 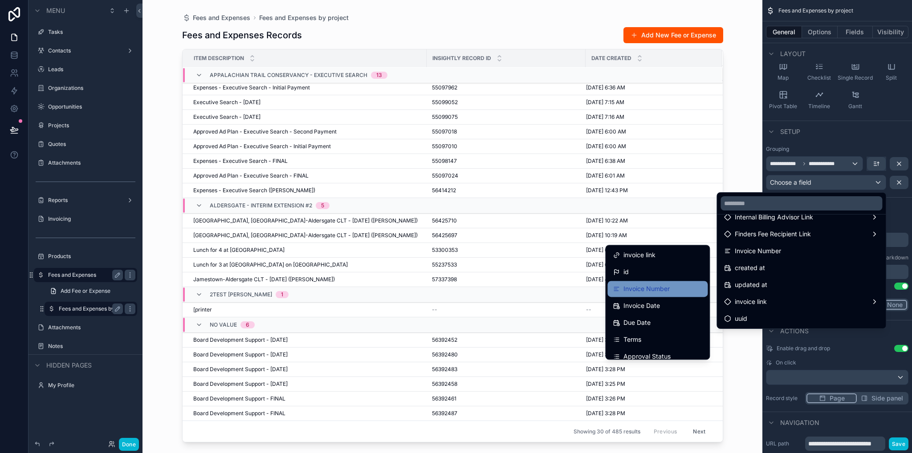 What do you see at coordinates (307, 161) in the screenshot?
I see `a: Expenses - Executive Search - FINAL` at bounding box center [307, 161].